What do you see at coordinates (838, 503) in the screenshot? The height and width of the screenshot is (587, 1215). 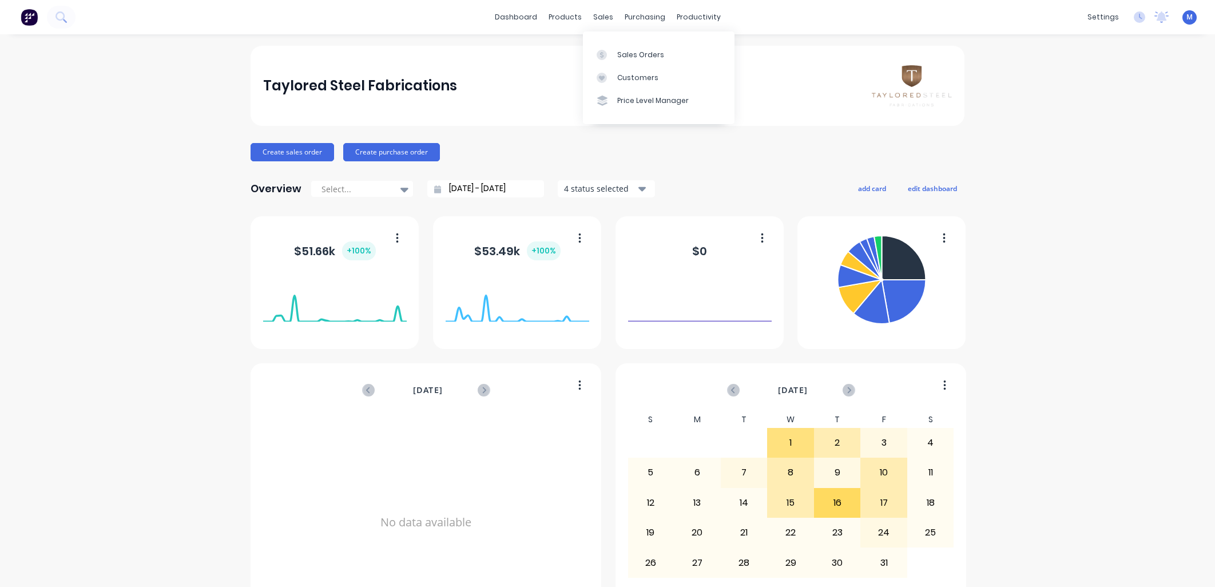 I see `div: 16` at bounding box center [838, 503].